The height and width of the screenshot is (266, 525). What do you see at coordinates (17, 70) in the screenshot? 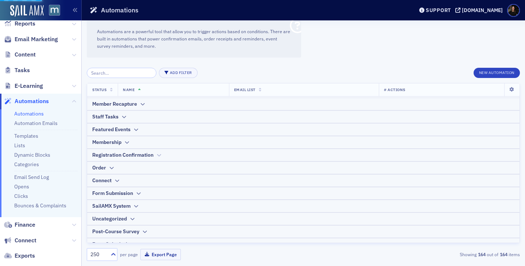
I see `a: Tasks` at bounding box center [17, 70].